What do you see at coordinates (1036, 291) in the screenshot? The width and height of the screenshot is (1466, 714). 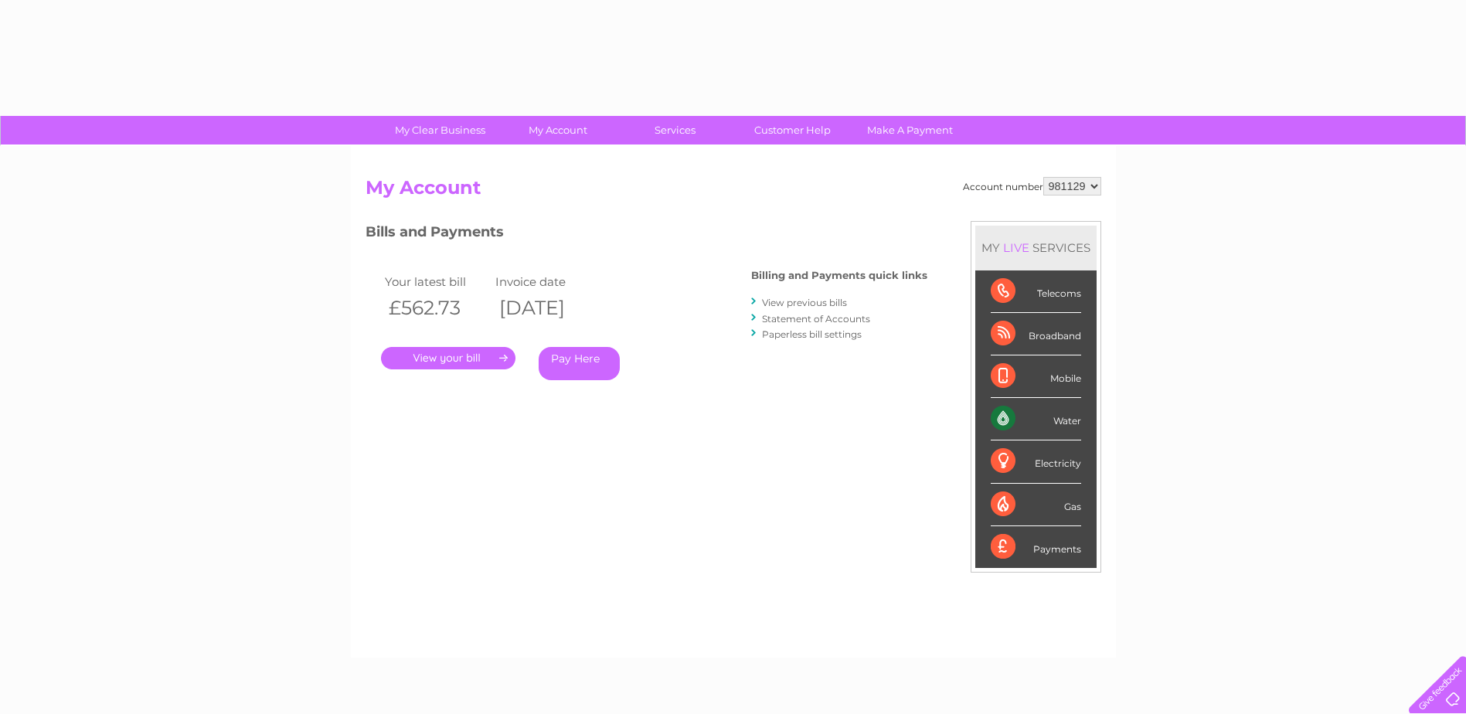 I see `div: Telecoms` at bounding box center [1036, 291].